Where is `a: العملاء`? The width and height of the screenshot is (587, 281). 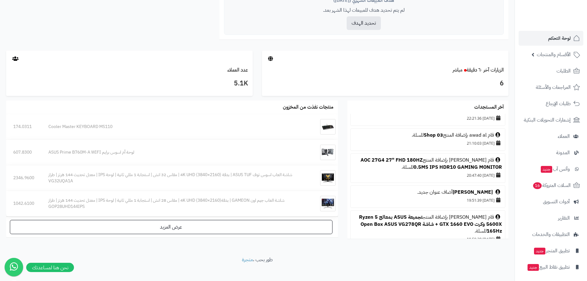
a: العملاء is located at coordinates (551, 136).